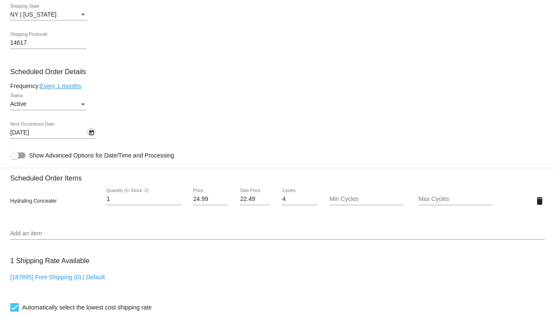  I want to click on a: [187895] Free Shipping (0) | Default, so click(57, 277).